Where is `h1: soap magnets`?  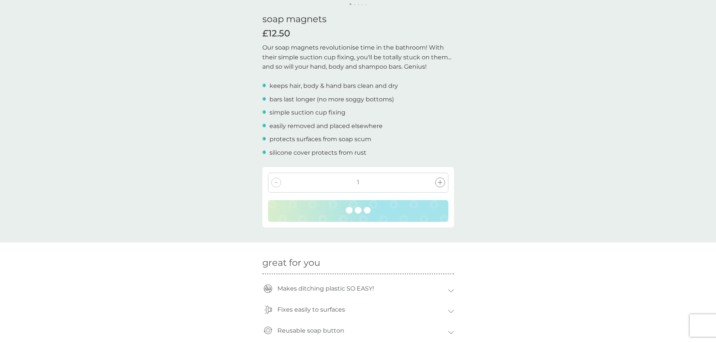
h1: soap magnets is located at coordinates (358, 19).